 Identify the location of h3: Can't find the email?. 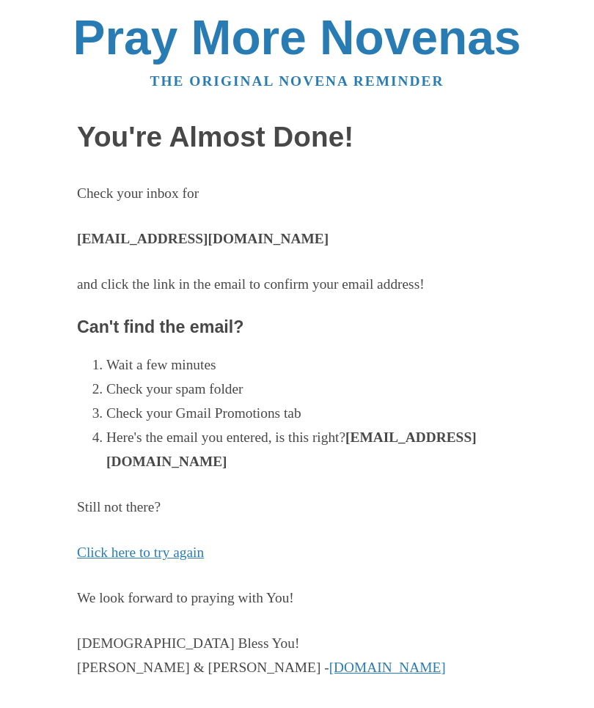
(297, 328).